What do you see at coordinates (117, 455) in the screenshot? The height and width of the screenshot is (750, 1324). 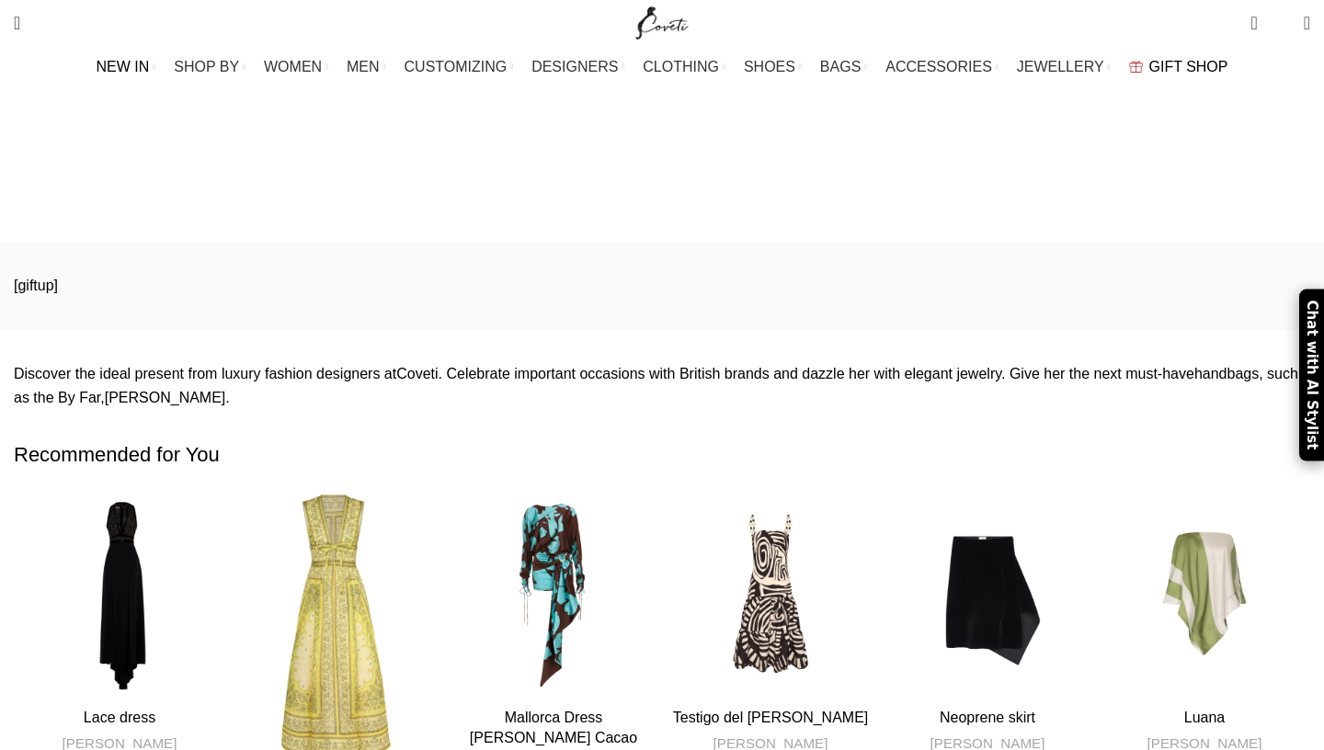 I see `span: Recommended for You` at bounding box center [117, 455].